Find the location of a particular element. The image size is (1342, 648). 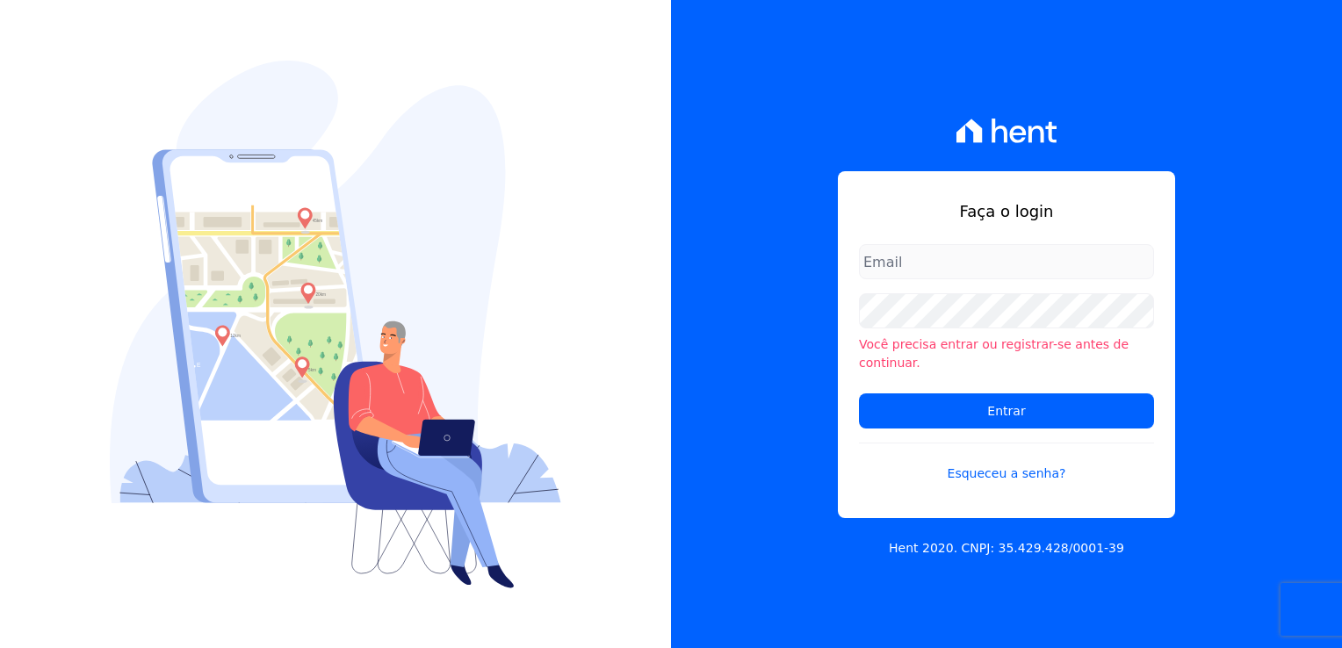

a: Esqueceu a senha? is located at coordinates (1006, 463).